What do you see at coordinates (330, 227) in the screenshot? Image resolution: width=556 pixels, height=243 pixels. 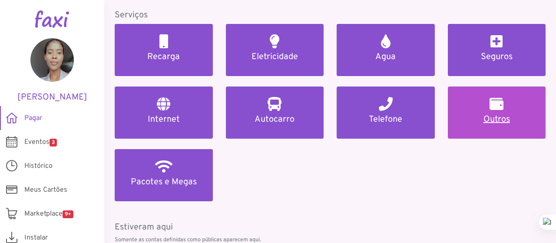 I see `h5: Estiveram aqui` at bounding box center [330, 227].